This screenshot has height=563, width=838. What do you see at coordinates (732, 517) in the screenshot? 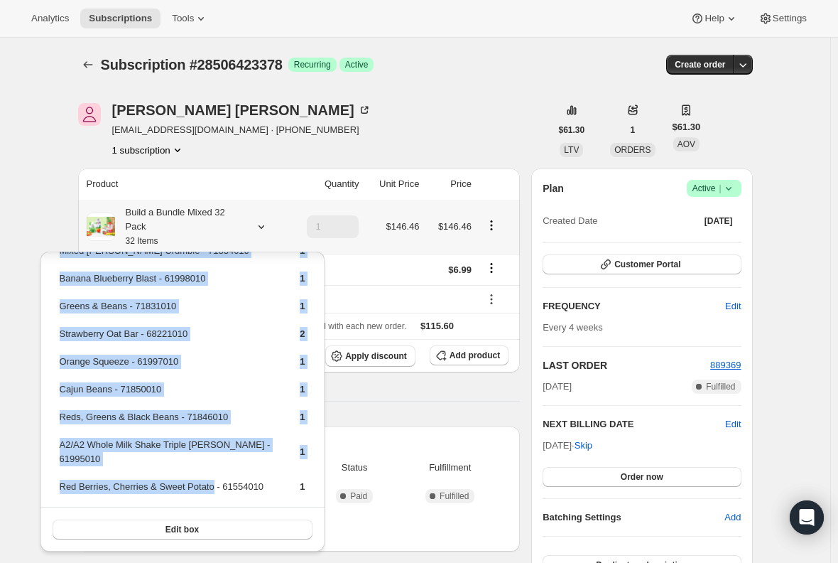
I see `span: Add` at bounding box center [732, 517].